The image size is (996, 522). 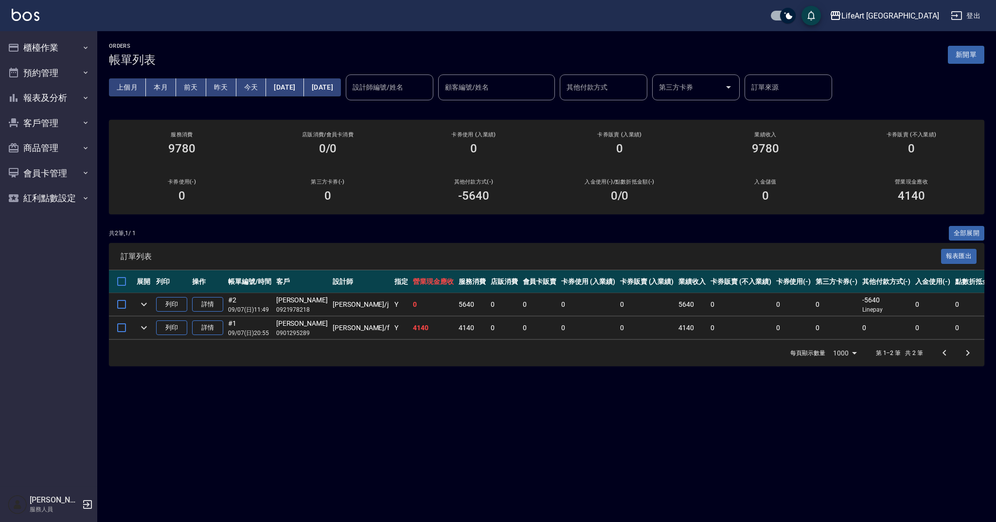 I want to click on h2: 第三方卡券(-), so click(x=328, y=181).